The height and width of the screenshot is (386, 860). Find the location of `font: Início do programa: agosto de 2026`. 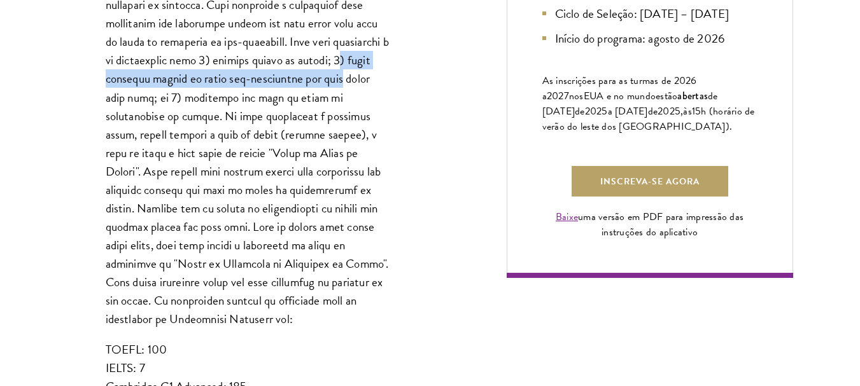

font: Início do programa: agosto de 2026 is located at coordinates (639, 38).